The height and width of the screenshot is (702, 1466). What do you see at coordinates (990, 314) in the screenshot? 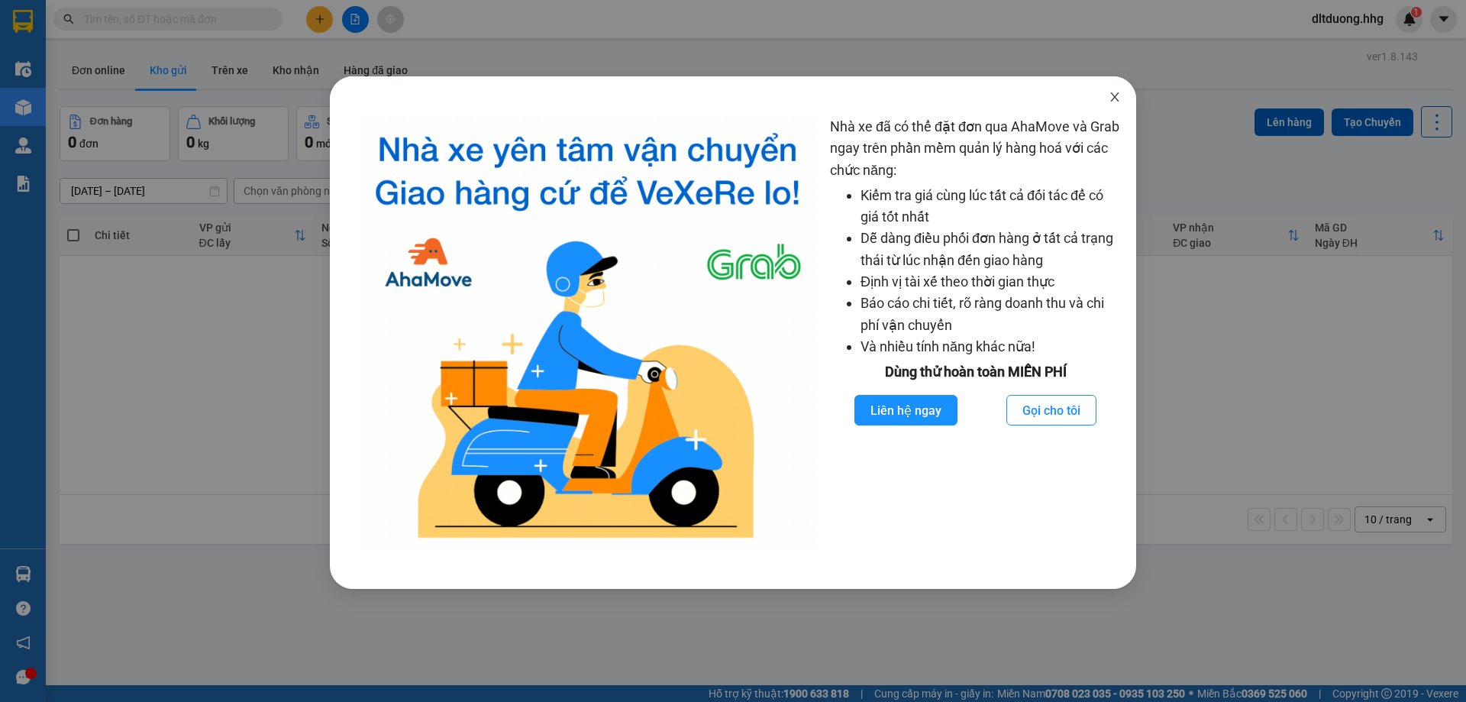
I see `li: Báo cáo chi tiết, rõ ràng doanh thu và chi phí vận chuyển` at bounding box center [990, 314].